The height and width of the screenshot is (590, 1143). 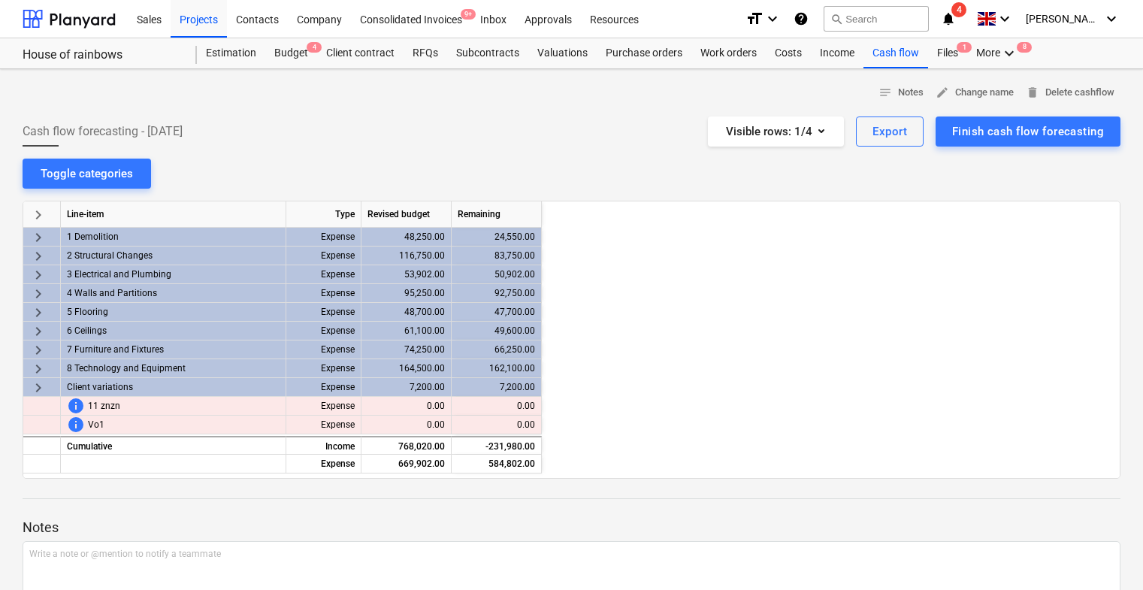 What do you see at coordinates (1070, 92) in the screenshot?
I see `span: Delete cashflow` at bounding box center [1070, 92].